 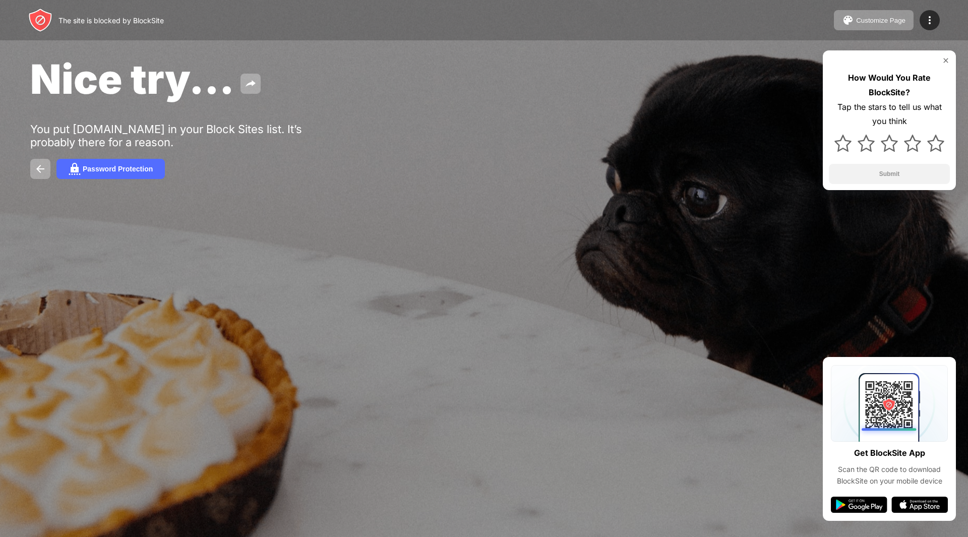 I want to click on div: Tap the stars to tell us what you think, so click(x=890, y=114).